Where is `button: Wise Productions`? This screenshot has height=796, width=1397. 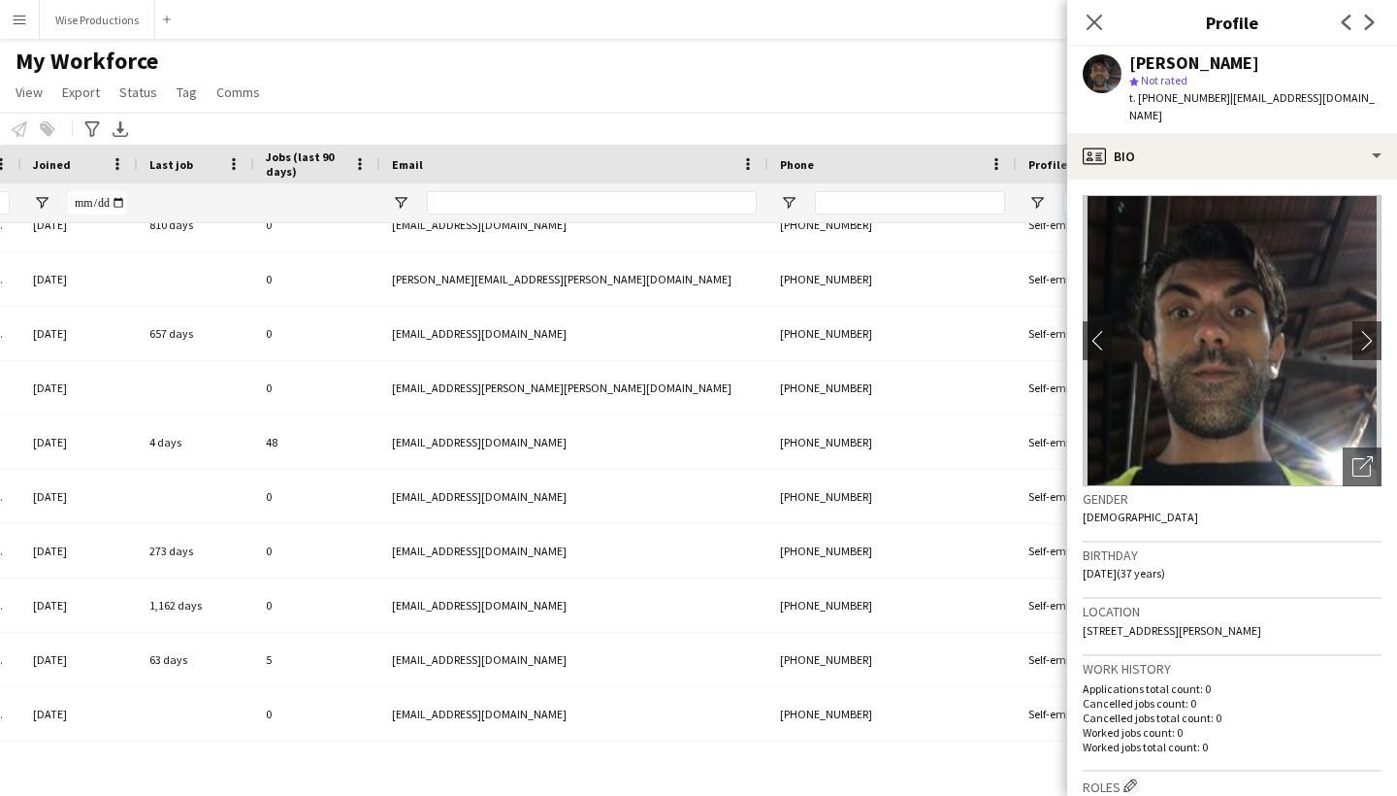 button: Wise Productions is located at coordinates (97, 19).